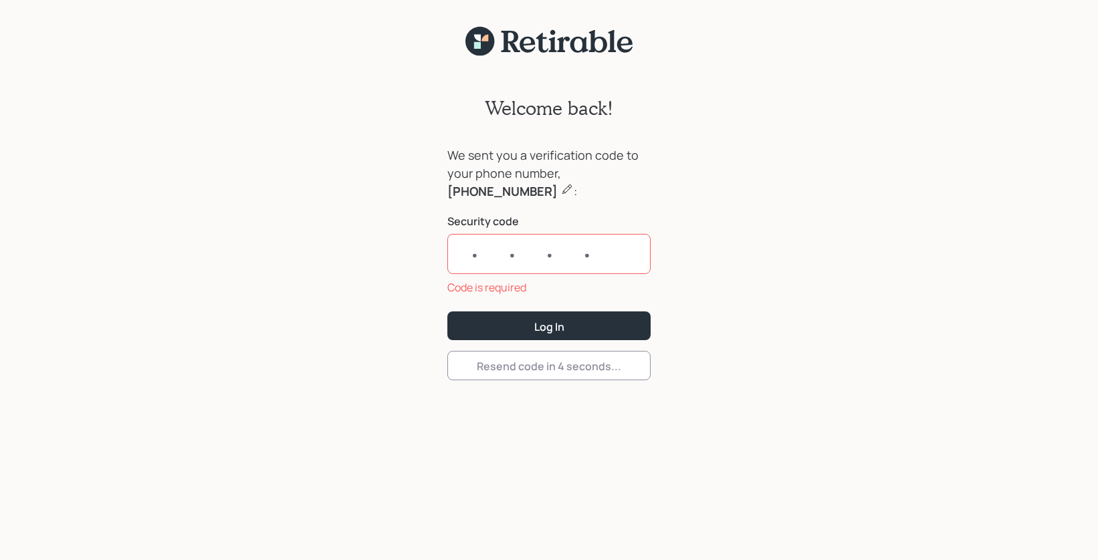 The height and width of the screenshot is (560, 1098). What do you see at coordinates (549, 365) in the screenshot?
I see `button: Resend code in 4 seconds...` at bounding box center [549, 365].